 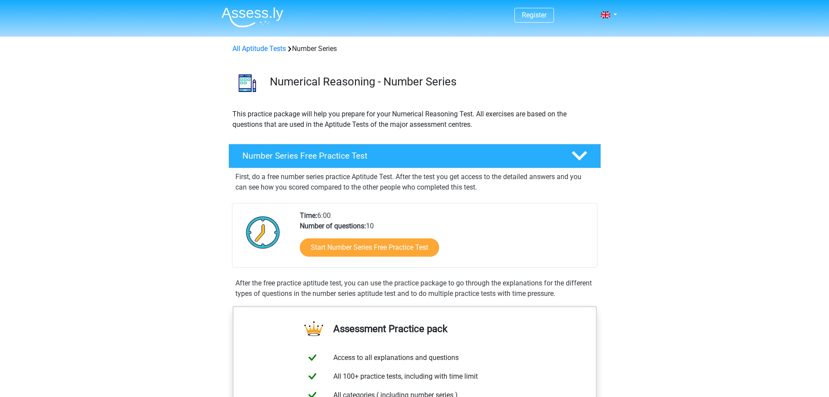 I want to click on a: Start Number Series Free Practice Test, so click(x=370, y=247).